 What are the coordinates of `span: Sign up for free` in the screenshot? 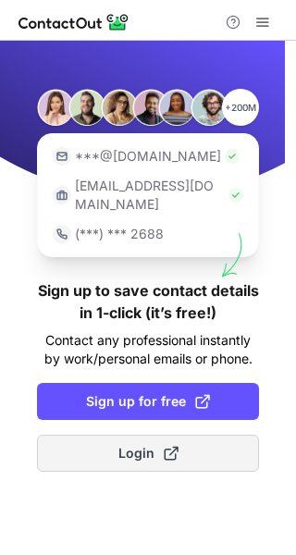 It's located at (148, 402).